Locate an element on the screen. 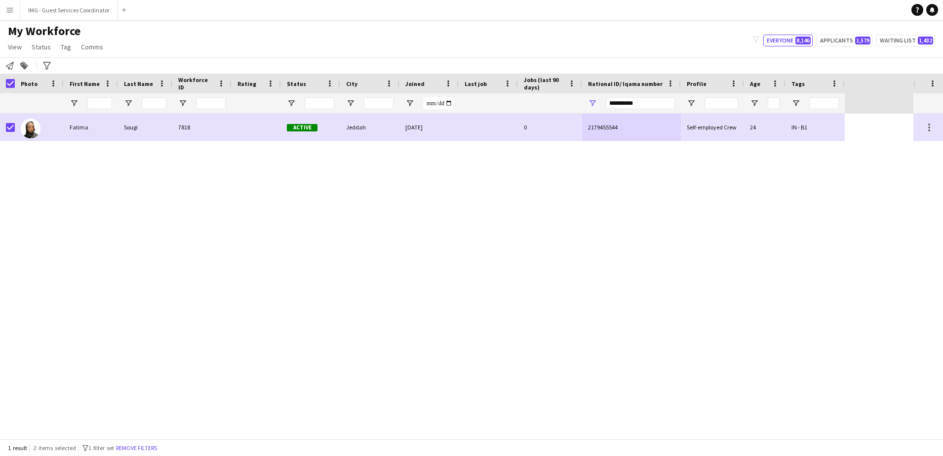 This screenshot has height=456, width=943. span: 1 filter set is located at coordinates (101, 447).